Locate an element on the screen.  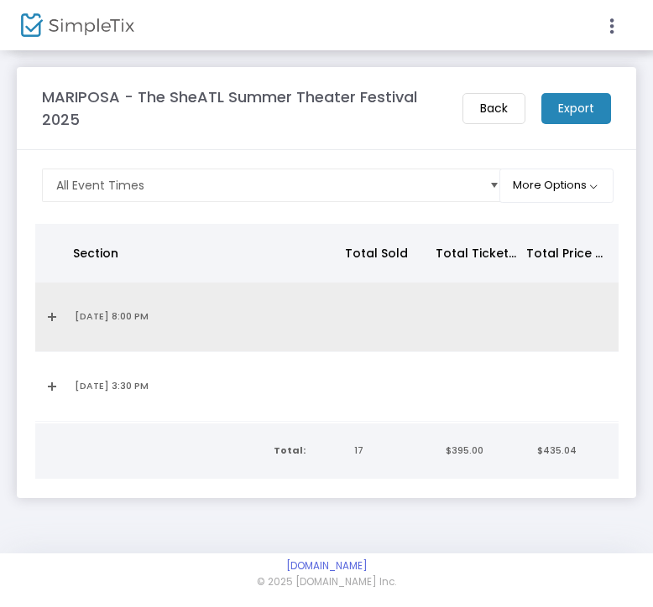
span: All Event Times is located at coordinates (100, 185).